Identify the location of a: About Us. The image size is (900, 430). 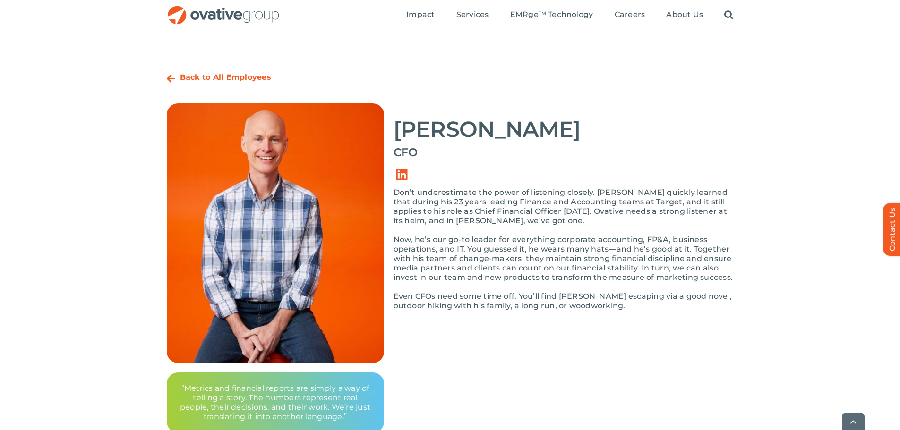
(685, 15).